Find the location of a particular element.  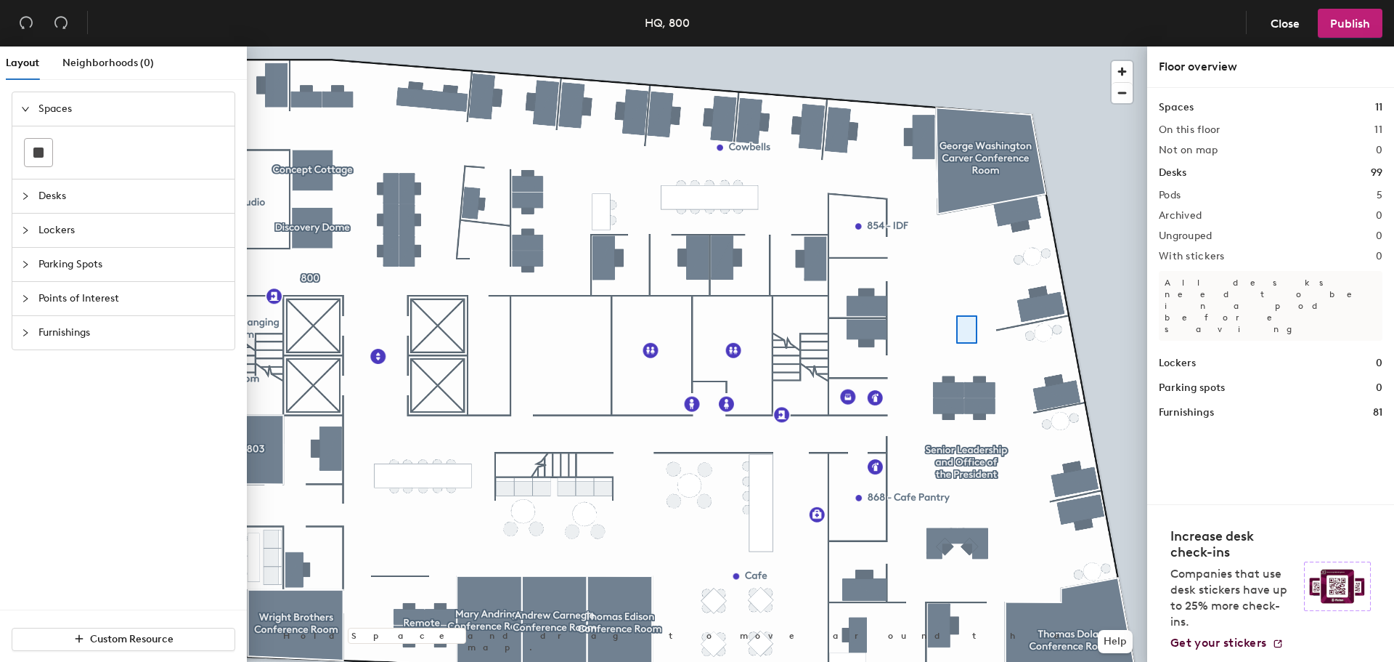

p: All desks need to be in a pod before saving is located at coordinates (1271, 306).